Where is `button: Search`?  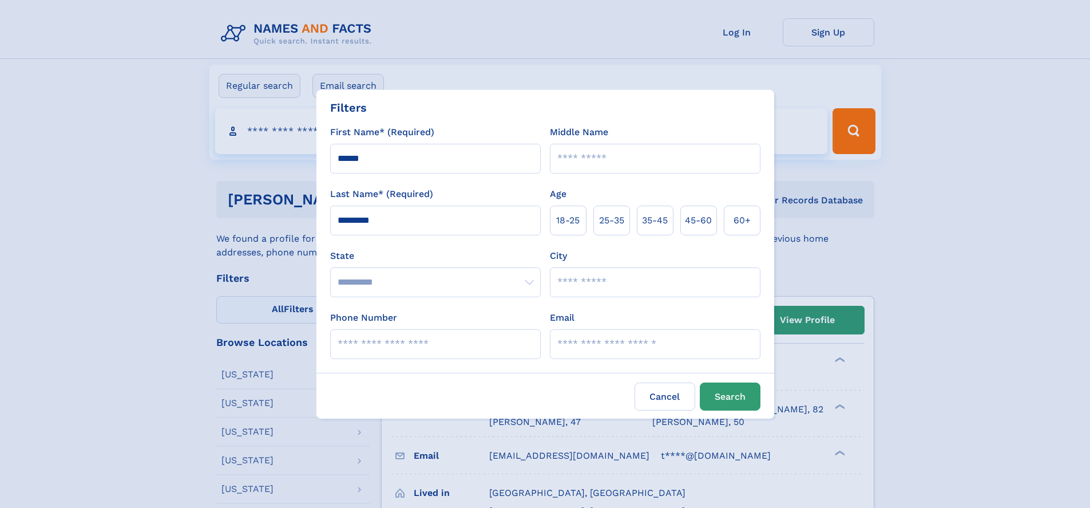 button: Search is located at coordinates (730, 396).